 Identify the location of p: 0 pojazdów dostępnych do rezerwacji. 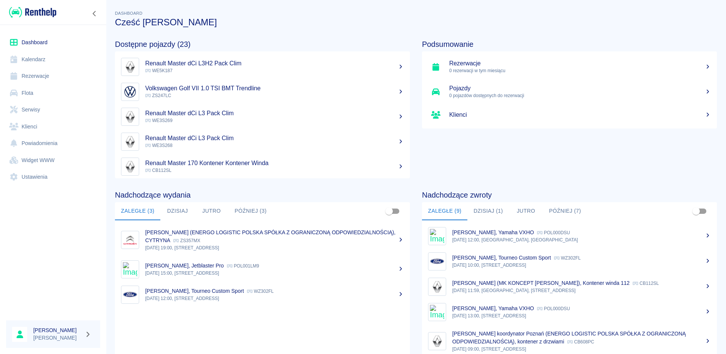
(580, 96).